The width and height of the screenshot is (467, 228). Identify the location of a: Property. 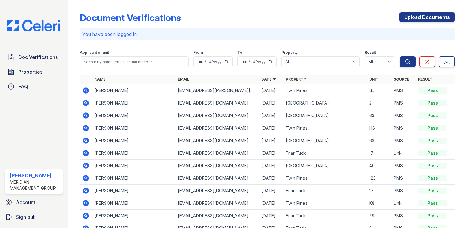
(296, 79).